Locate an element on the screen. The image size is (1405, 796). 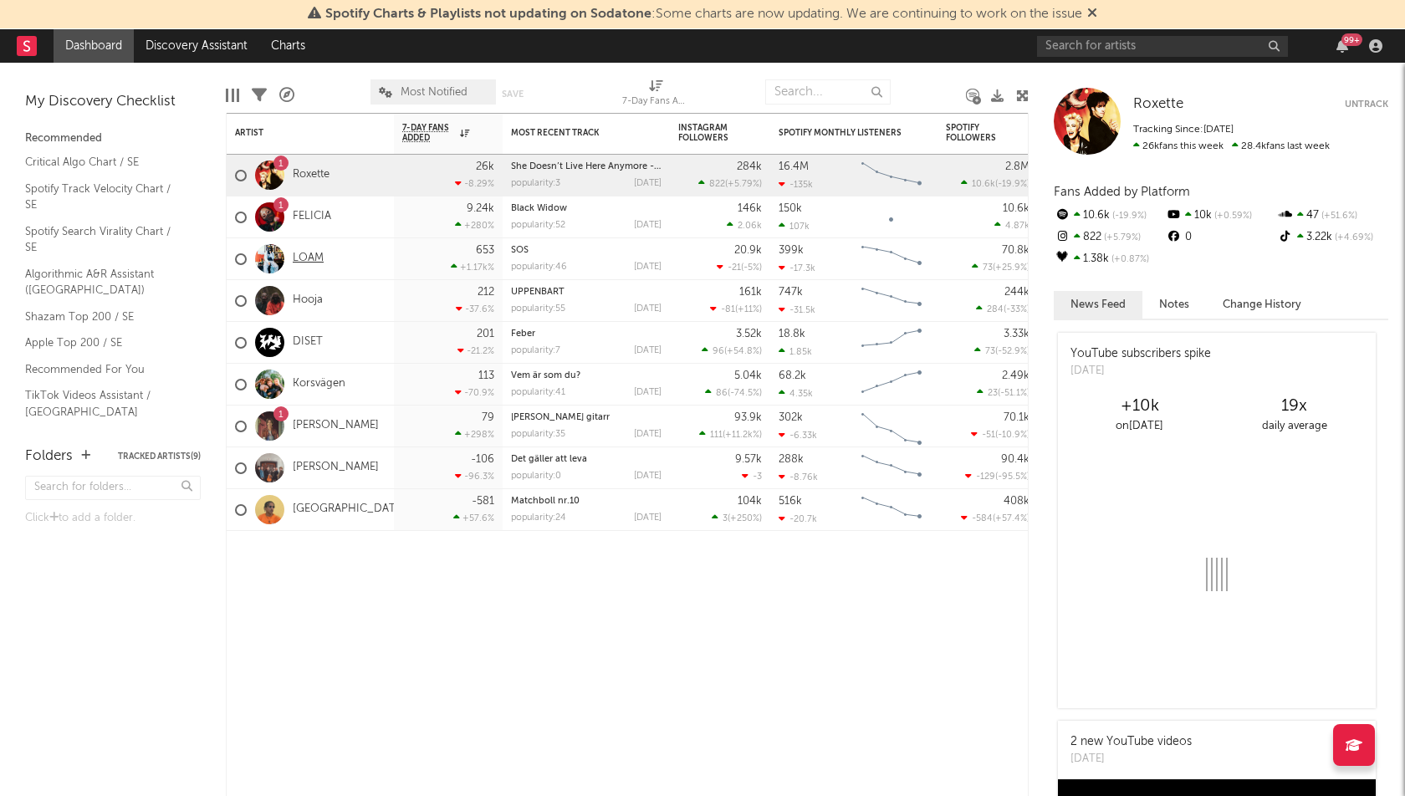
div: Feber is located at coordinates (586, 334).